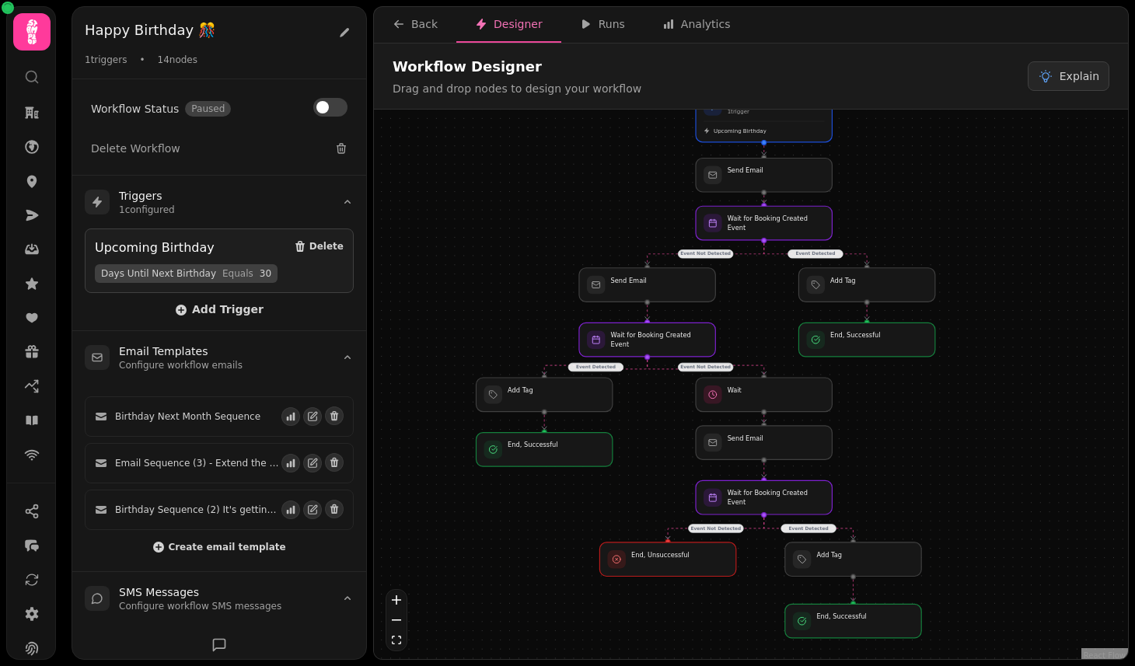 The image size is (1135, 666). What do you see at coordinates (345, 32) in the screenshot?
I see `button: Edit workflow` at bounding box center [345, 32].